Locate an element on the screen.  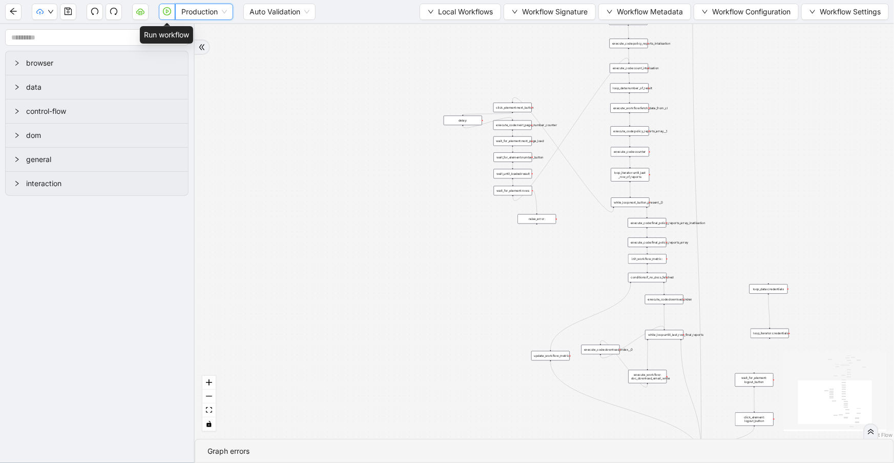
div: wait_until_loaded:result is located at coordinates (512, 174).